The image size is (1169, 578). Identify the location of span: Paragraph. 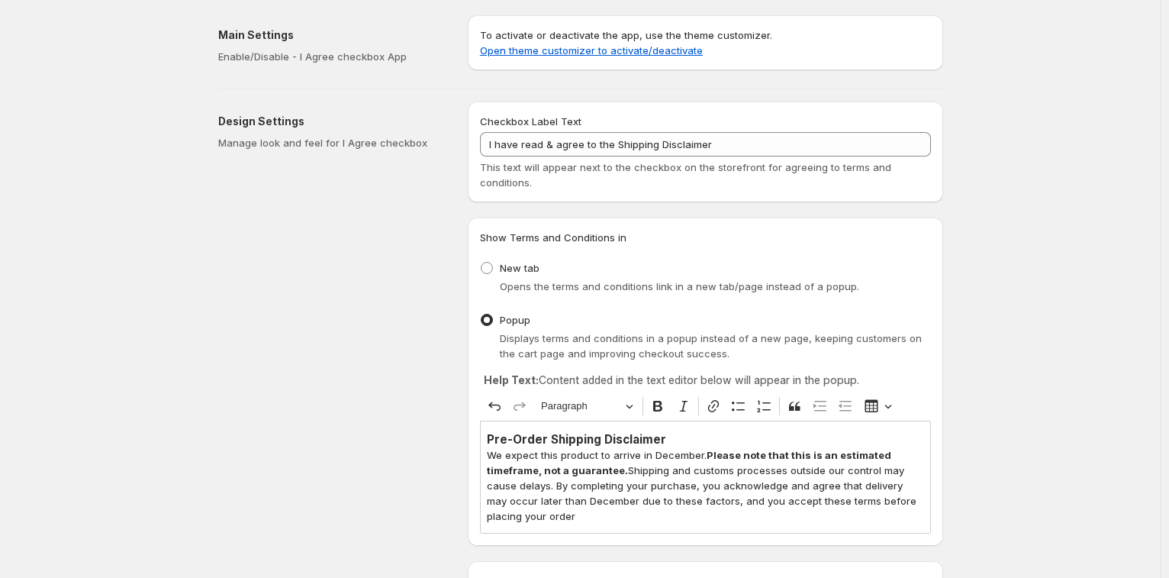
(581, 406).